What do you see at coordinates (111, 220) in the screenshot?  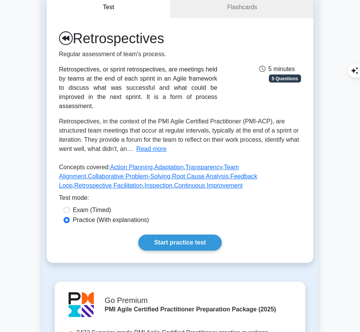 I see `label: Practice (With explanations)` at bounding box center [111, 220].